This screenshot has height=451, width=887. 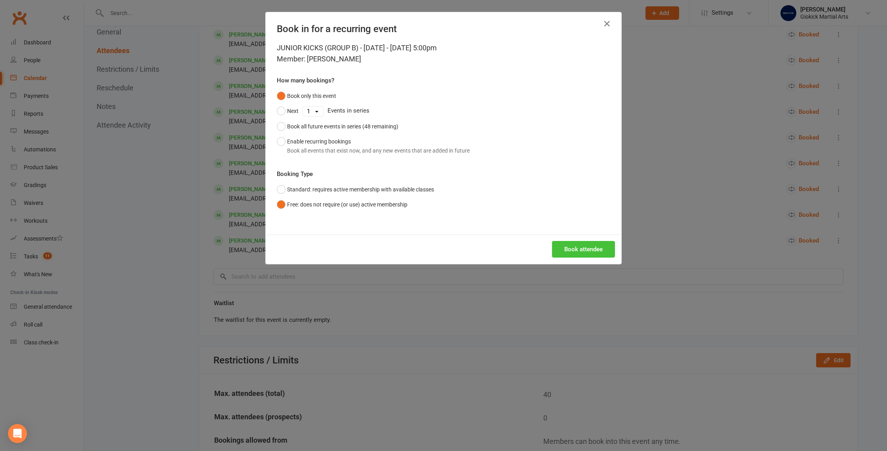 I want to click on h4: Book in for a recurring event, so click(x=444, y=29).